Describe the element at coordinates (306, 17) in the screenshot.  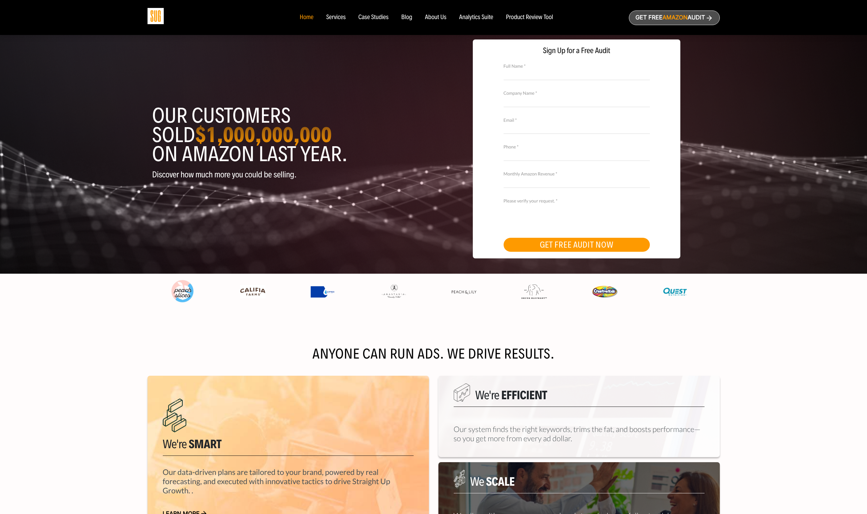
I see `div: Home` at that location.